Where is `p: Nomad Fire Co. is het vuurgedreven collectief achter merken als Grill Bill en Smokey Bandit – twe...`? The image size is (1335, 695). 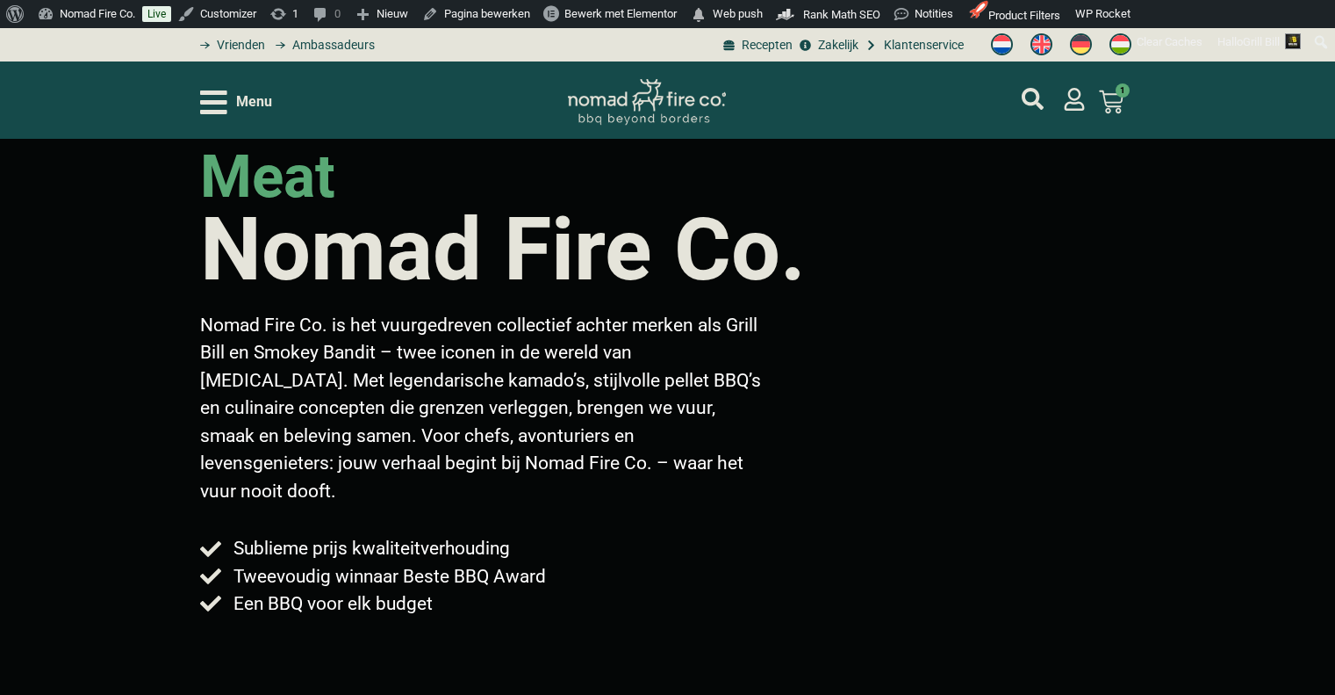
p: Nomad Fire Co. is het vuurgedreven collectief achter merken als Grill Bill en Smokey Bandit – twe... is located at coordinates (486, 408).